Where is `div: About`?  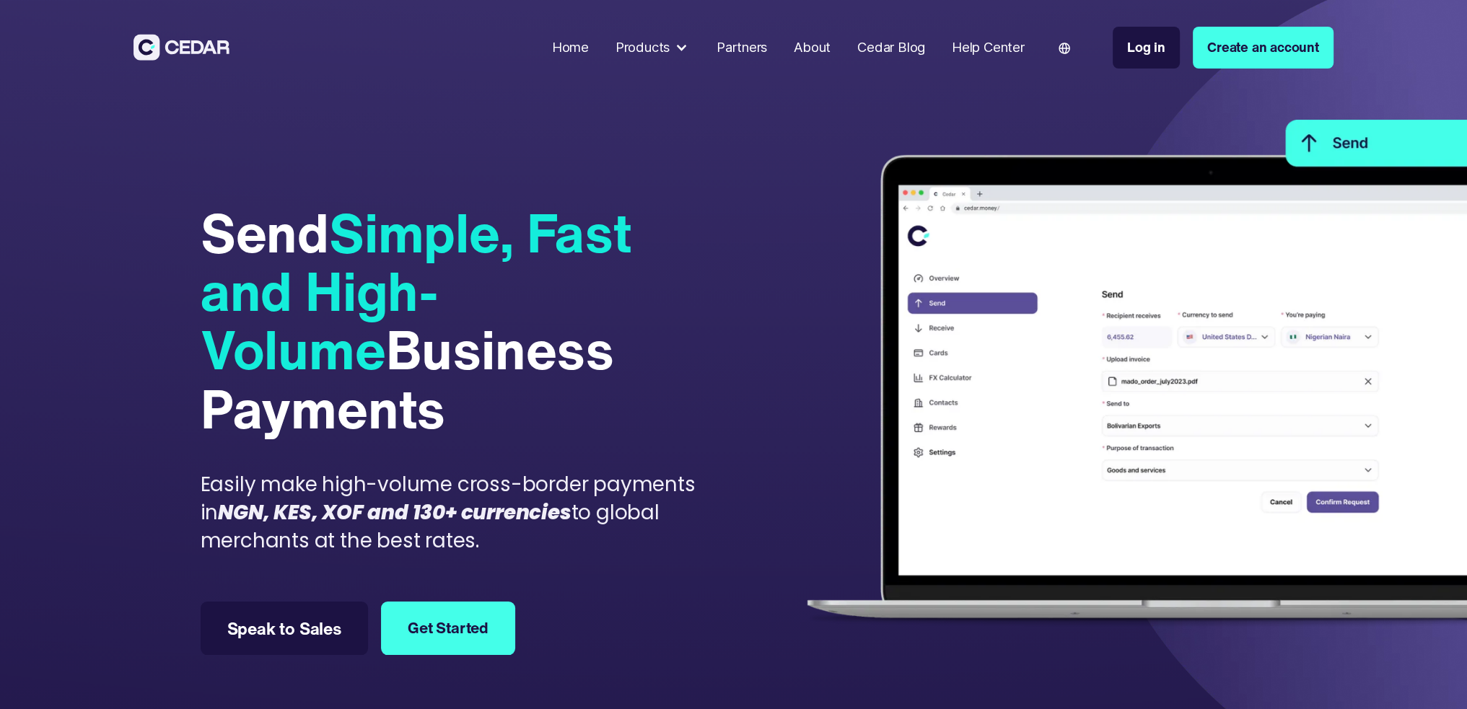
div: About is located at coordinates (812, 48).